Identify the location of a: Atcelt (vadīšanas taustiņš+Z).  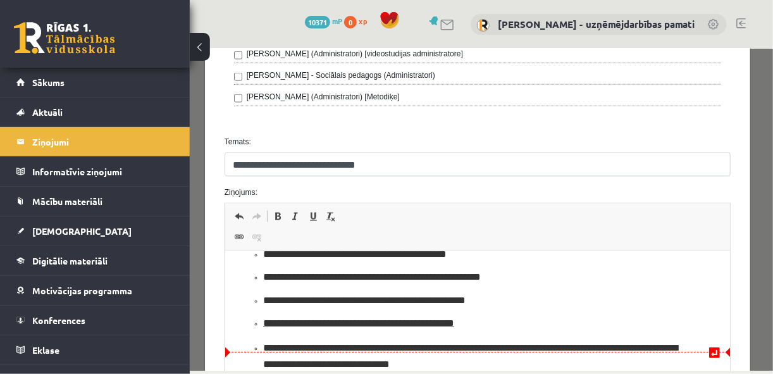
(49, 168).